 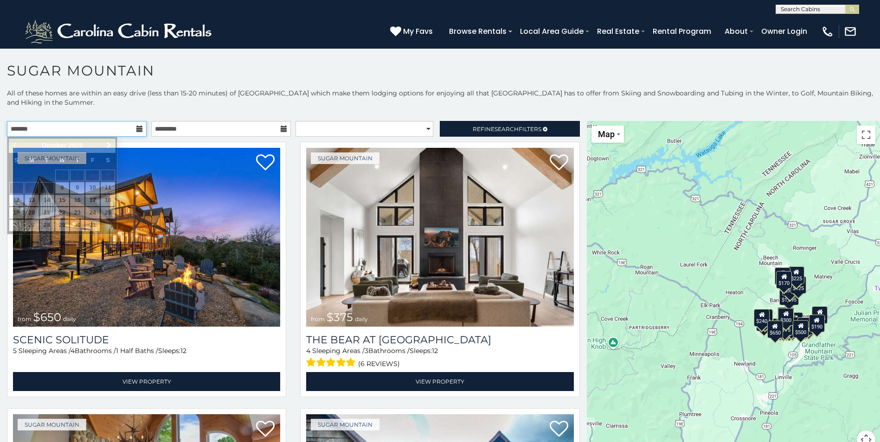 I want to click on a: 10, so click(x=92, y=188).